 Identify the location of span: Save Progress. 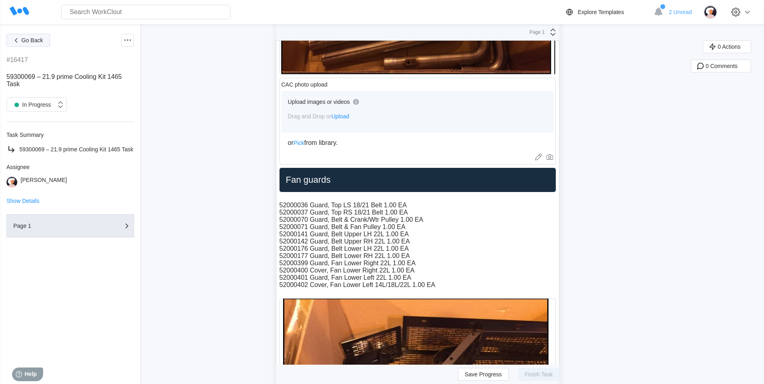
(483, 375).